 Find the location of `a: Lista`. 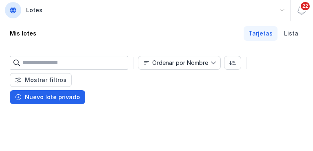

a: Lista is located at coordinates (291, 33).